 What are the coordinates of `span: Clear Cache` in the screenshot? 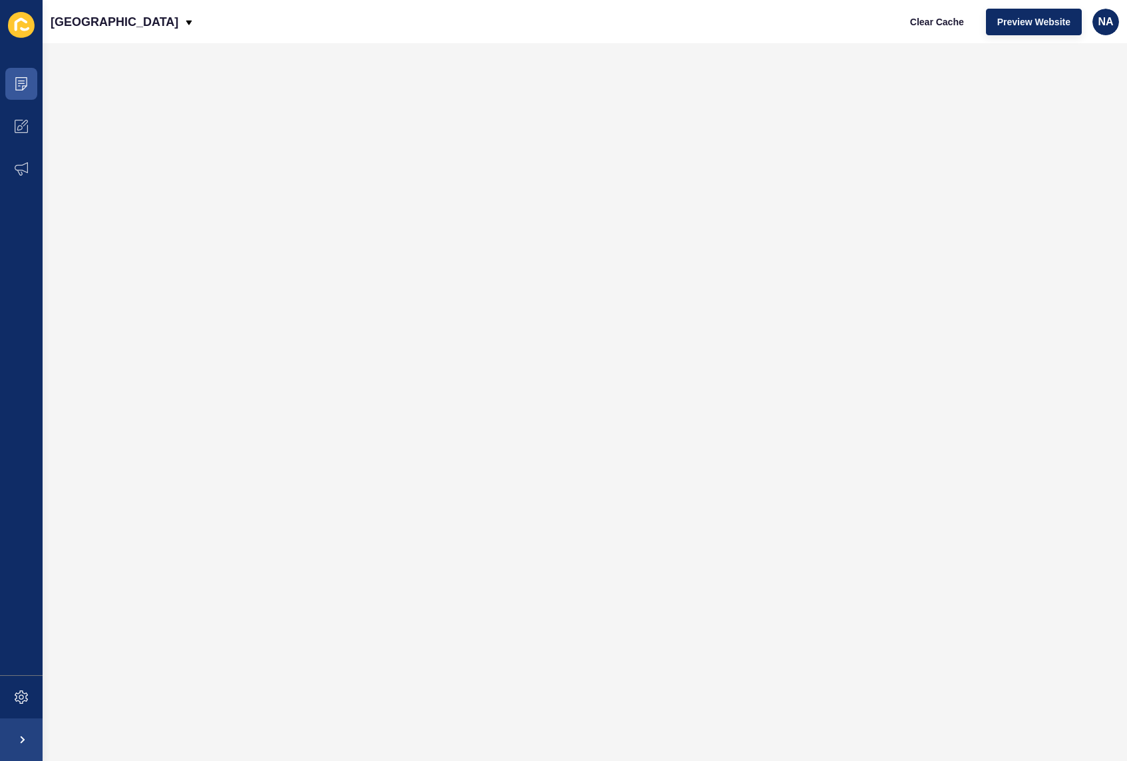 It's located at (937, 22).